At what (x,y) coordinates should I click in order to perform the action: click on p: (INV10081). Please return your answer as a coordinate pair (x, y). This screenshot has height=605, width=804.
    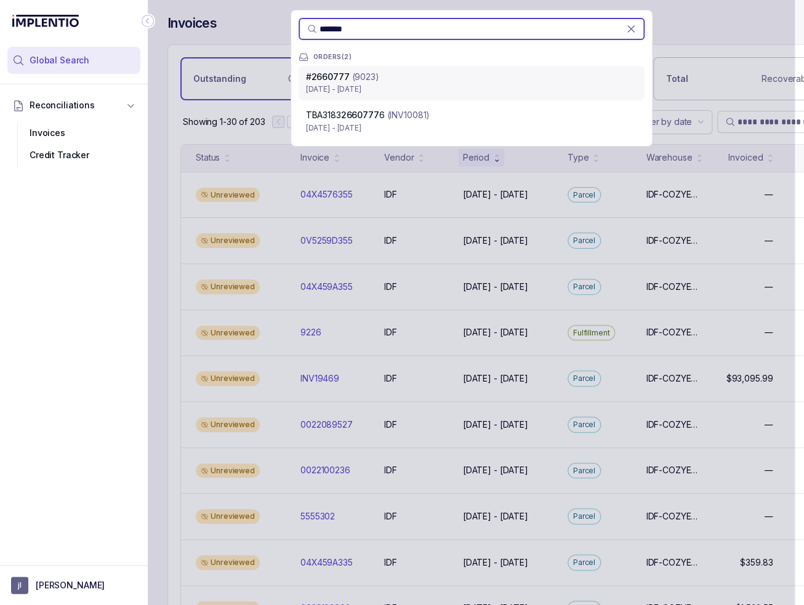
    Looking at the image, I should click on (408, 115).